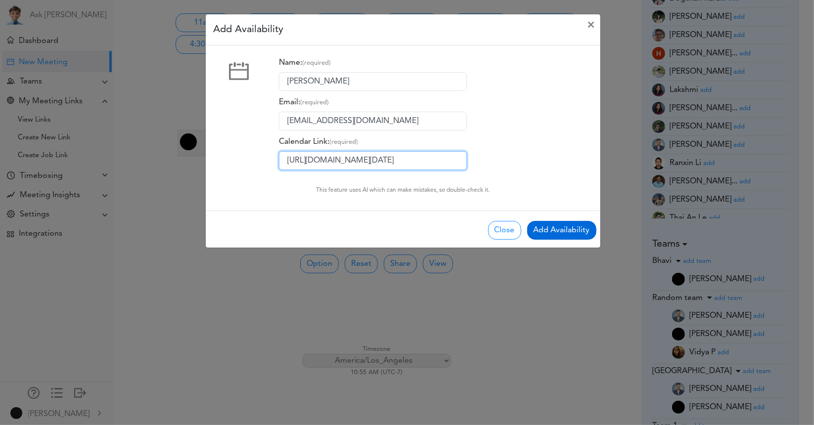 This screenshot has height=425, width=814. What do you see at coordinates (373, 82) in the screenshot?
I see `input: Member's Name` at bounding box center [373, 82].